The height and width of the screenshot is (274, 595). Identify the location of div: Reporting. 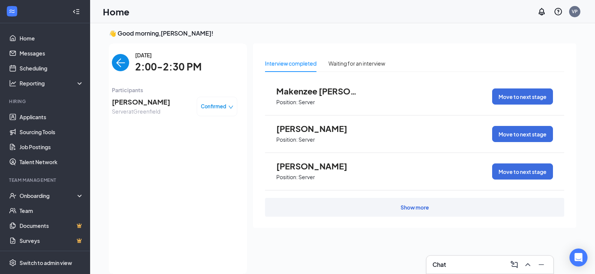
(52, 83).